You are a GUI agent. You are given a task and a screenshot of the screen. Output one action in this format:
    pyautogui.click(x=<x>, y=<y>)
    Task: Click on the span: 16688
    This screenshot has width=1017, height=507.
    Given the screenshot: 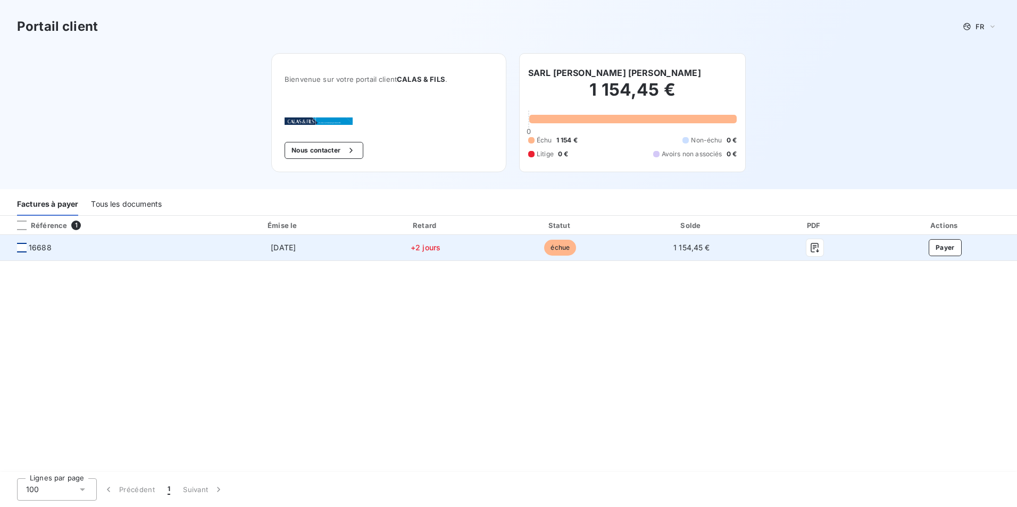 What is the action you would take?
    pyautogui.click(x=40, y=248)
    